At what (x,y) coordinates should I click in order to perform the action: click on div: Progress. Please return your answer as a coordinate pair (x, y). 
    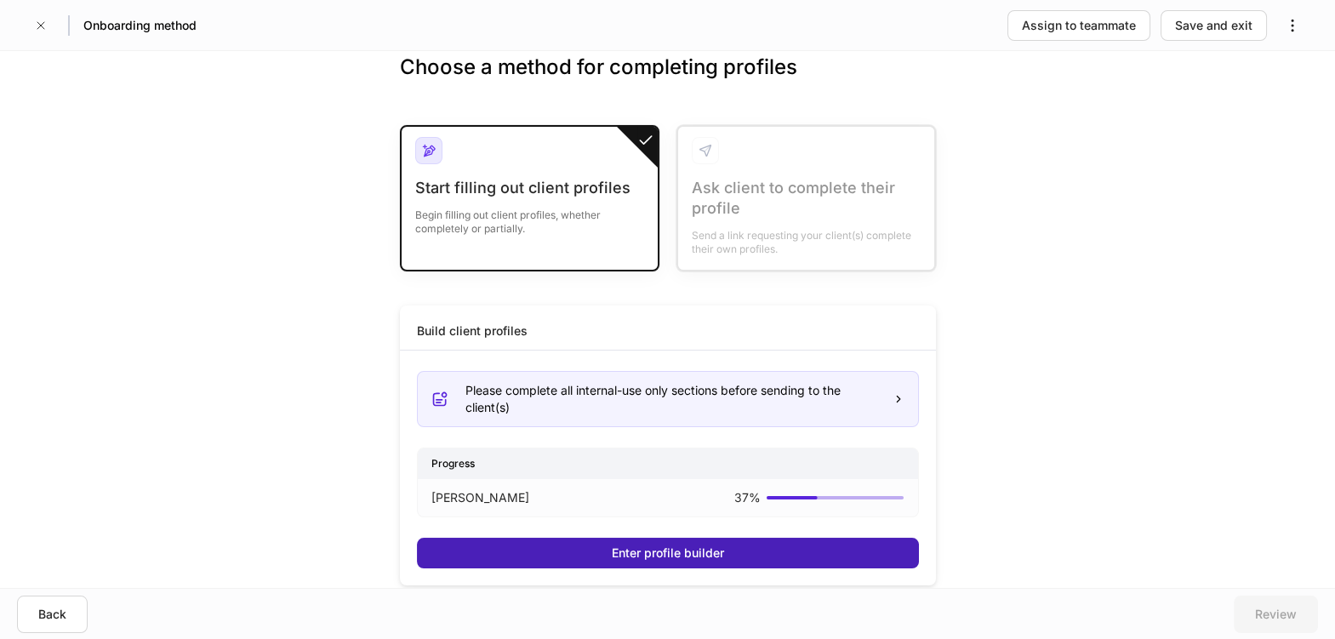
    Looking at the image, I should click on (668, 463).